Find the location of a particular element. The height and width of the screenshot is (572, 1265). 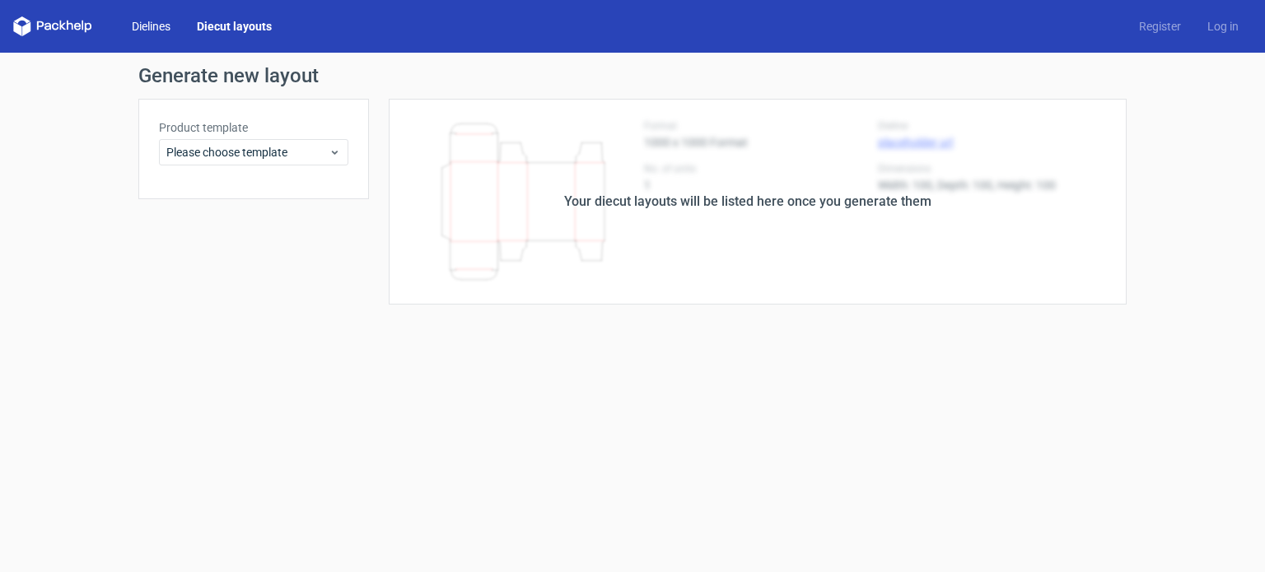

a: Log in is located at coordinates (1223, 26).